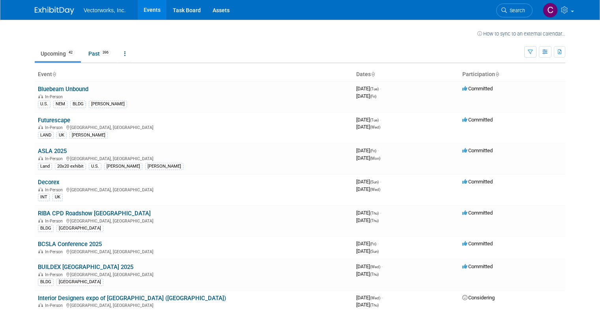  What do you see at coordinates (99, 54) in the screenshot?
I see `a: Past396` at bounding box center [99, 54].